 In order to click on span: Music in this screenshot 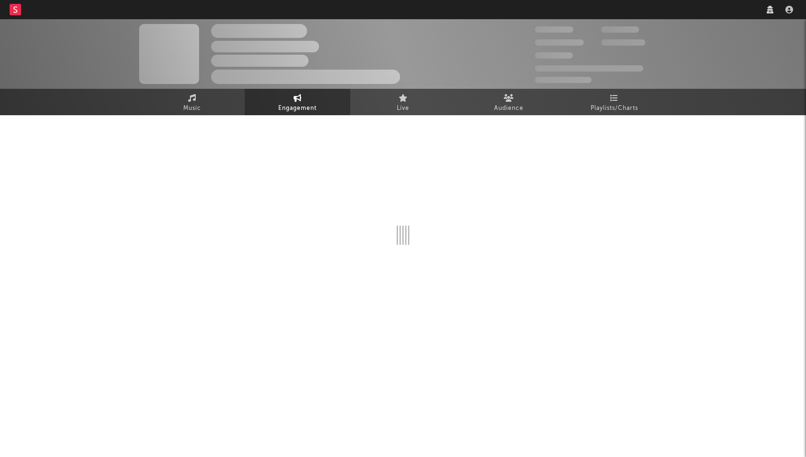, I will do `click(192, 108)`.